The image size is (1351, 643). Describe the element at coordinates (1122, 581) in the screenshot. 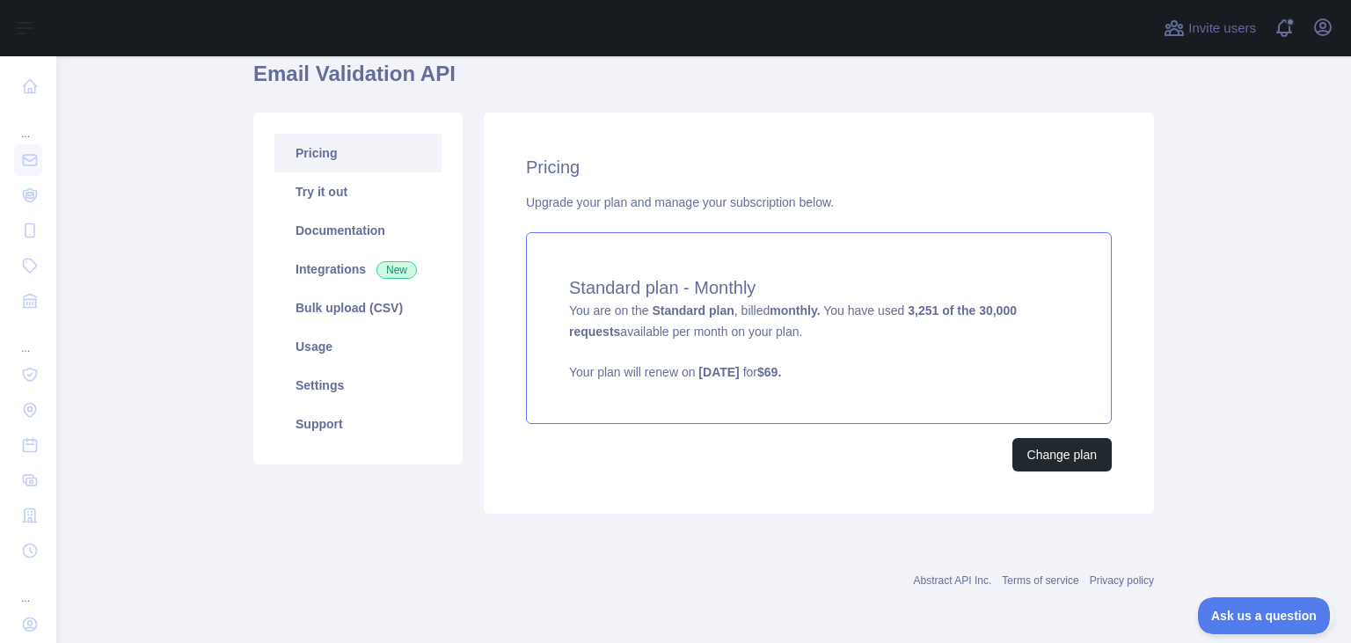

I see `a: Privacy policy` at that location.